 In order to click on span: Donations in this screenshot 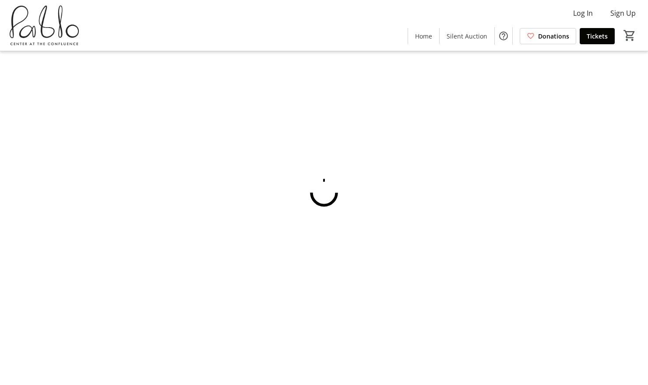, I will do `click(553, 36)`.